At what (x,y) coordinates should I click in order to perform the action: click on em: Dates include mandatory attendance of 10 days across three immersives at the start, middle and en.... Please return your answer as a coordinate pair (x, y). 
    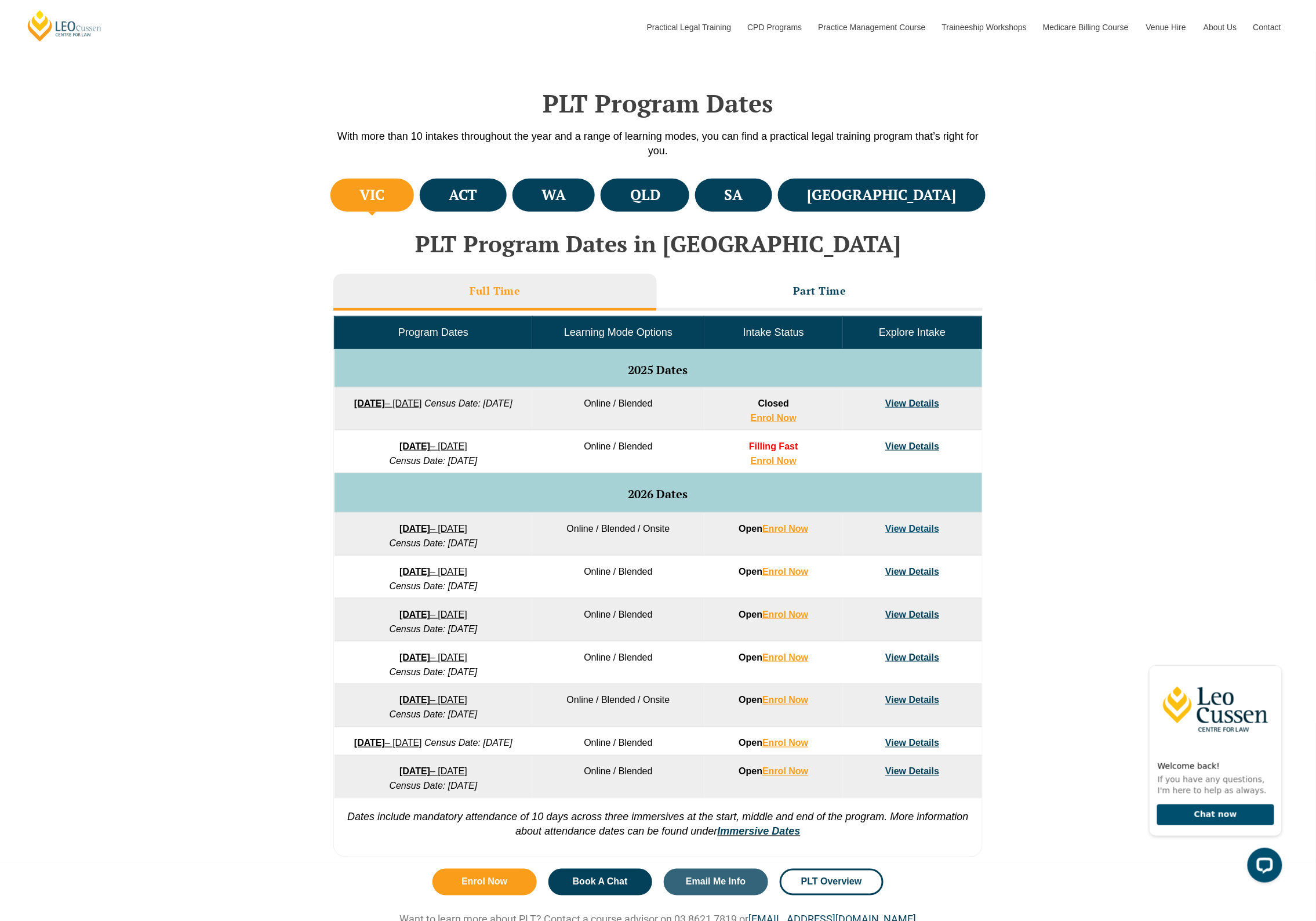
    Looking at the image, I should click on (658, 824).